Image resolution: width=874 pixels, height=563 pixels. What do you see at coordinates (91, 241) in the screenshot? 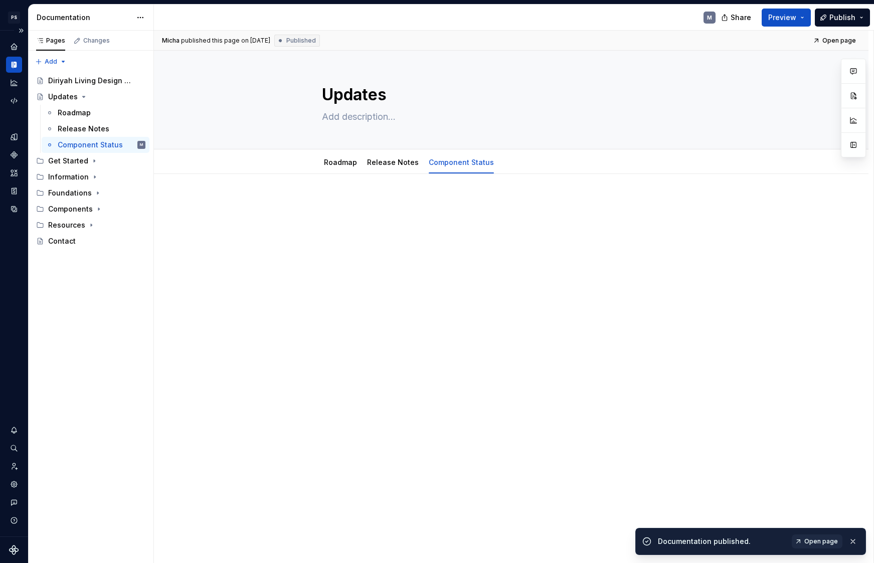
I see `a: Contact` at bounding box center [91, 241].